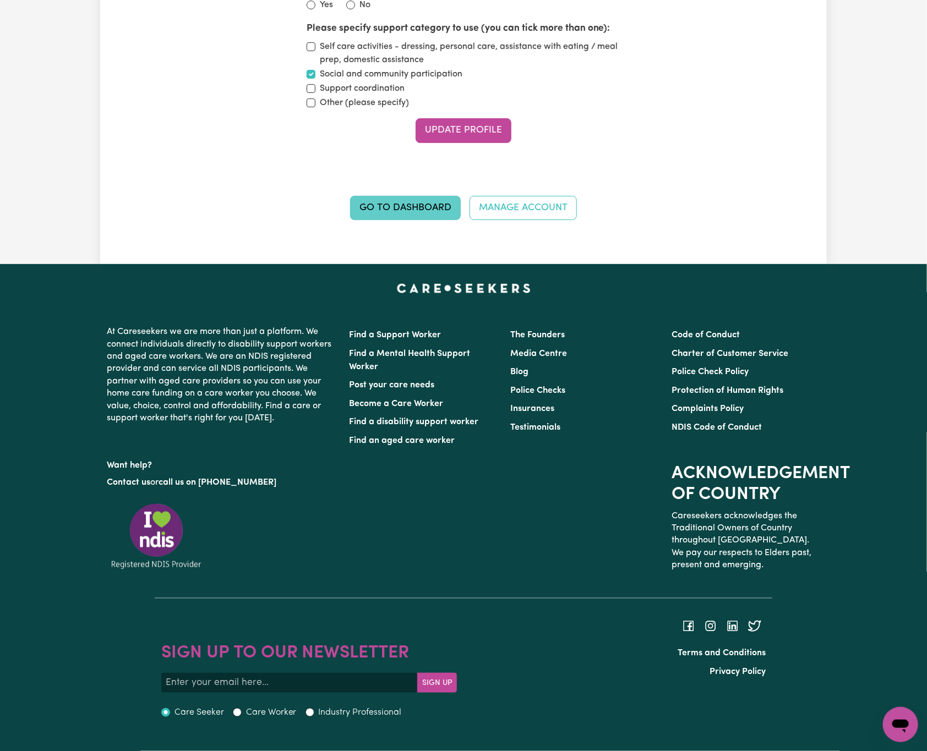 The height and width of the screenshot is (751, 927). I want to click on a: Follow Careseekers on Instagram, so click(711, 626).